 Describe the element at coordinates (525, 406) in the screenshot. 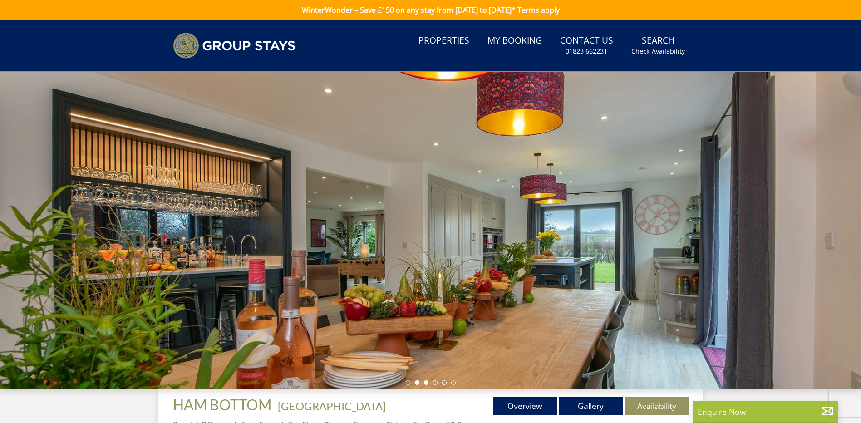

I see `a: Overview` at that location.